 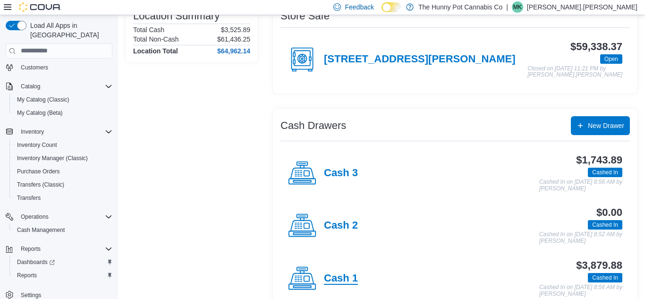 I want to click on span: Dark Mode, so click(x=382, y=12).